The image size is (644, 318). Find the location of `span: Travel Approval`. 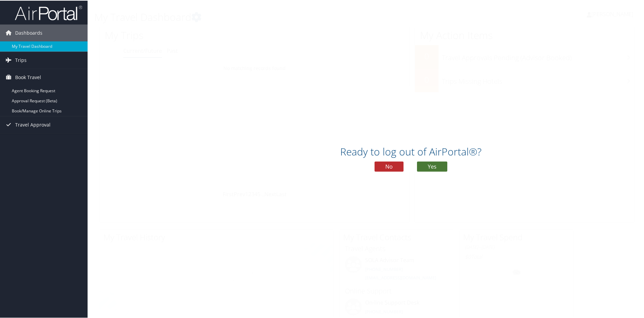

span: Travel Approval is located at coordinates (33, 124).